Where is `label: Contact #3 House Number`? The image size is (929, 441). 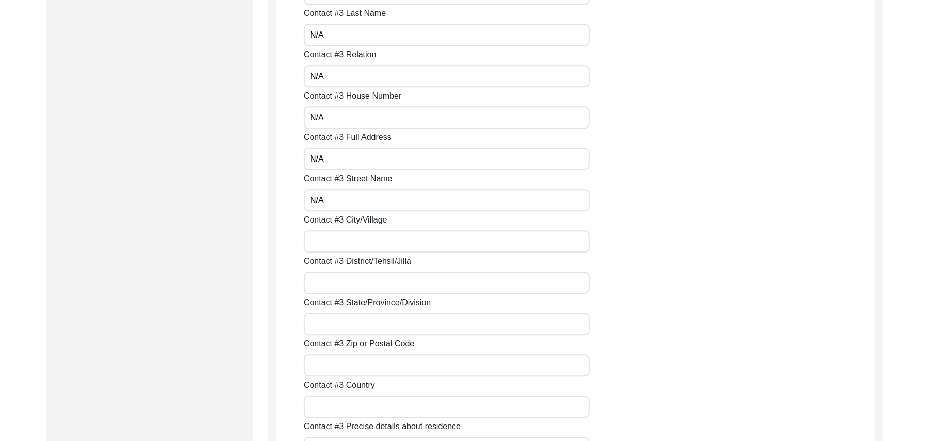
label: Contact #3 House Number is located at coordinates (352, 96).